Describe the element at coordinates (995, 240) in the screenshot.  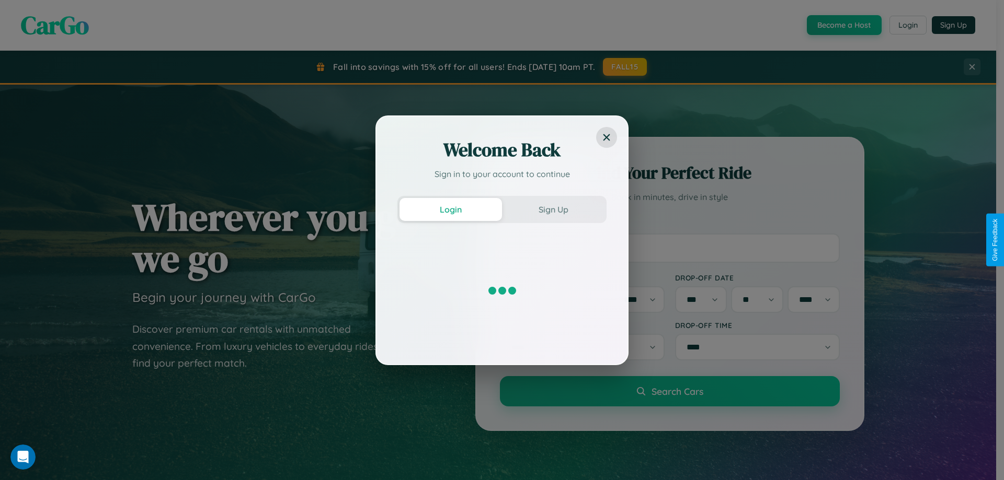
I see `div: Give Feedback` at that location.